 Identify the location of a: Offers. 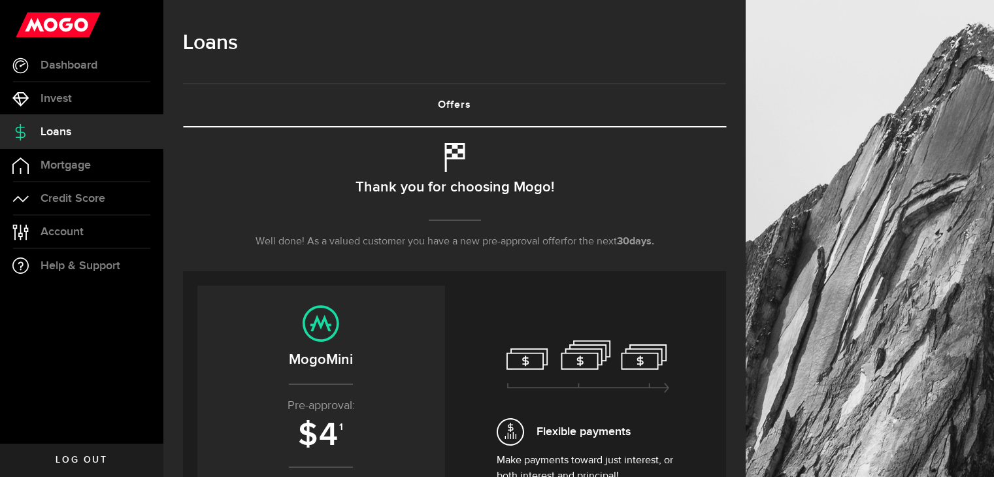
(454, 105).